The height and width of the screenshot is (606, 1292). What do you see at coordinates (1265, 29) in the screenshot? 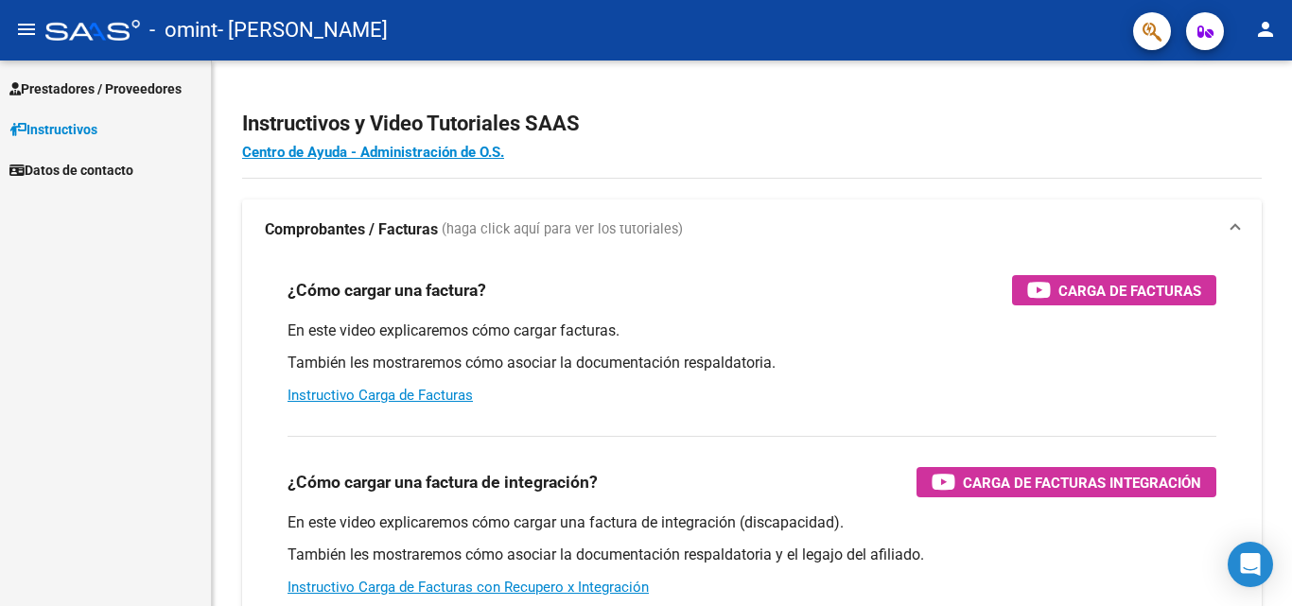
I see `mat-icon: person` at bounding box center [1265, 29].